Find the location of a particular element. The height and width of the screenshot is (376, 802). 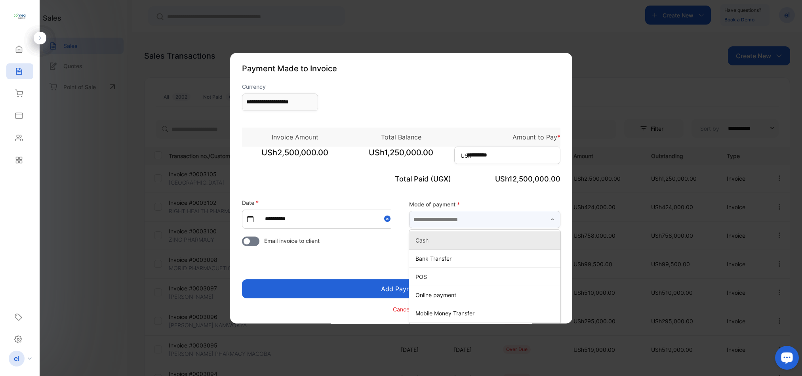

label: Mode of payment is located at coordinates (485, 204).